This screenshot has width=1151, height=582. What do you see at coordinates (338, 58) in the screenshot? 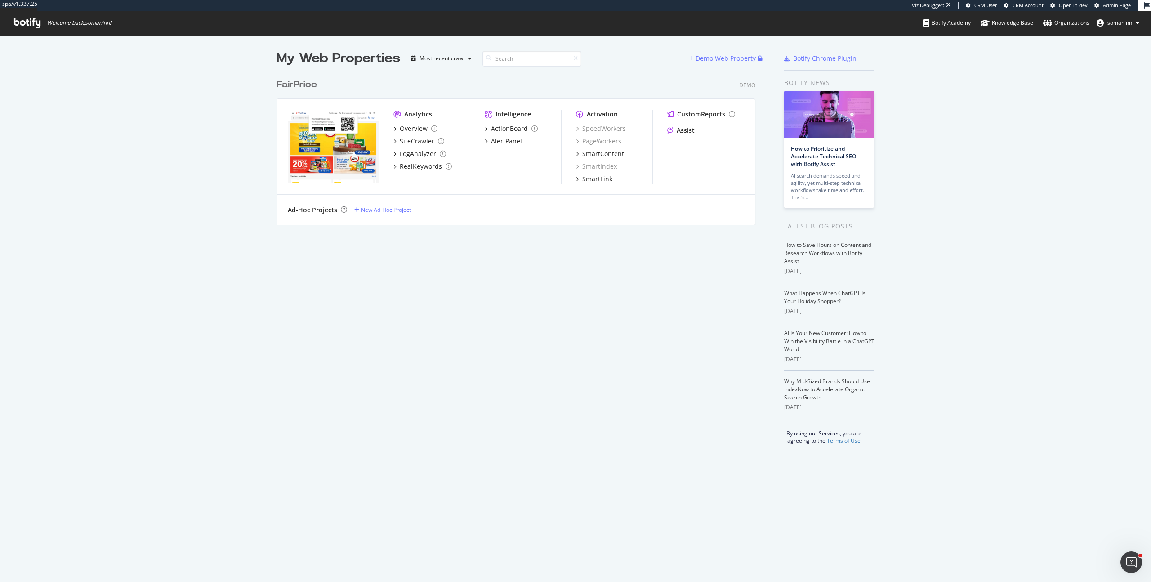
I see `div: My Web Properties` at bounding box center [338, 58].